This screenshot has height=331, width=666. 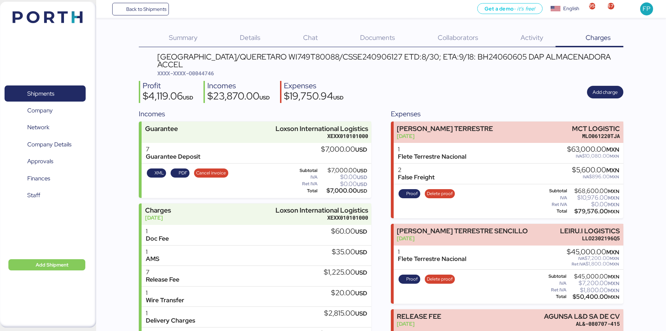 What do you see at coordinates (38, 127) in the screenshot?
I see `span: Network` at bounding box center [38, 127].